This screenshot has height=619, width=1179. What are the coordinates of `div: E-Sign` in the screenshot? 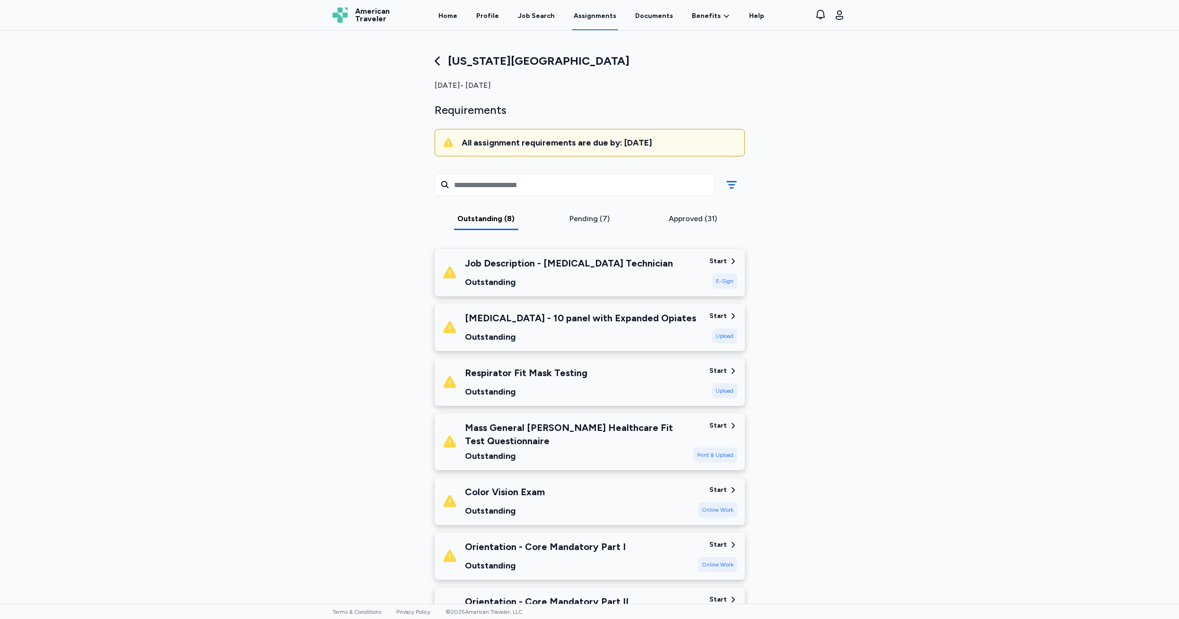 It's located at (724, 281).